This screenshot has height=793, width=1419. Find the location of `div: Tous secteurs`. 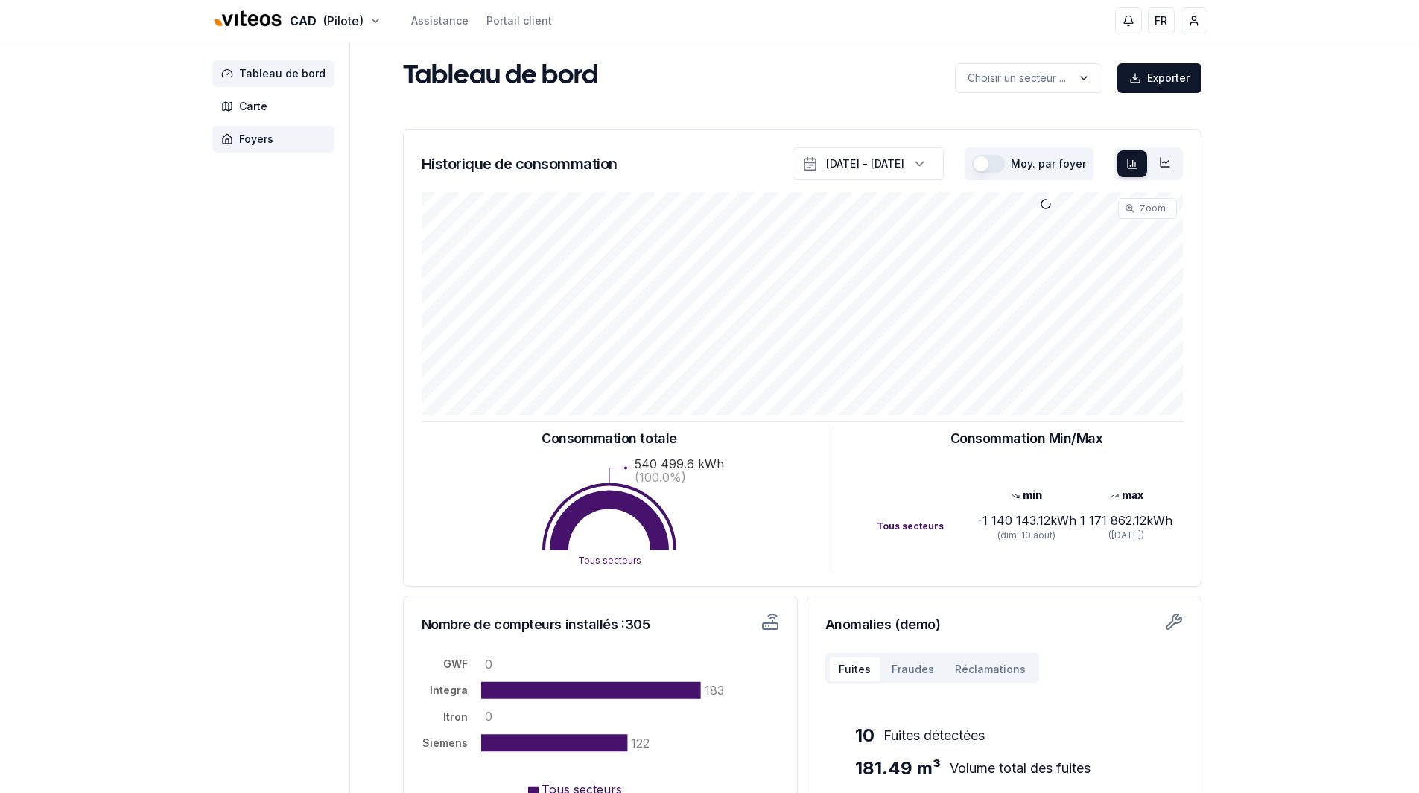

div: Tous secteurs is located at coordinates (927, 527).